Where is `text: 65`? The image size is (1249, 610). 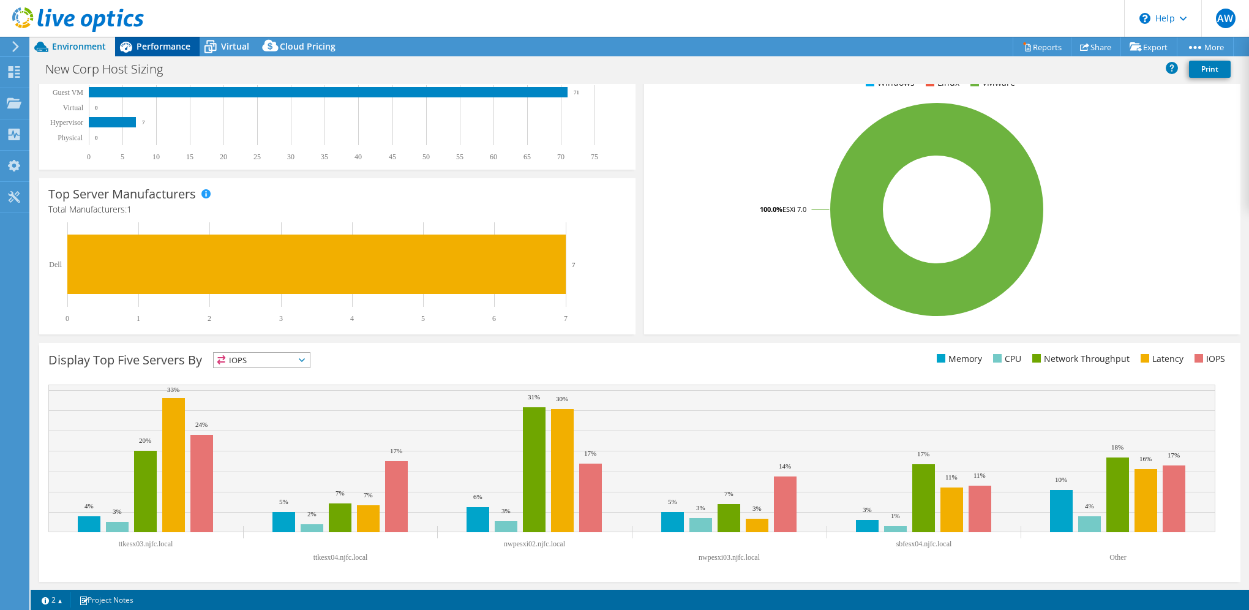 text: 65 is located at coordinates (527, 157).